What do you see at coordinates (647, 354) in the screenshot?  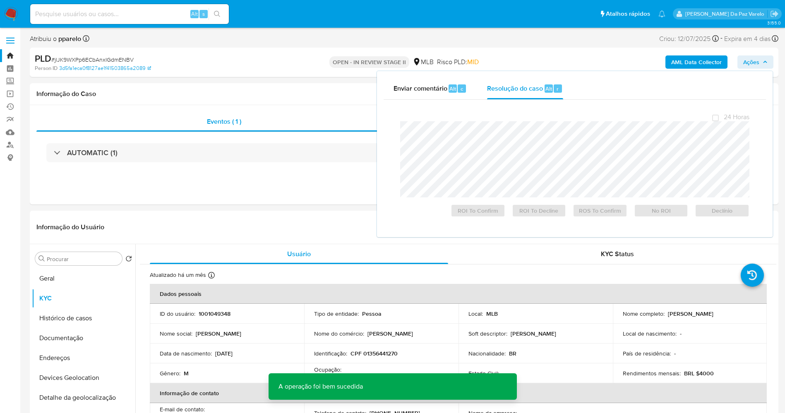 I see `p: País de residência :` at bounding box center [647, 354].